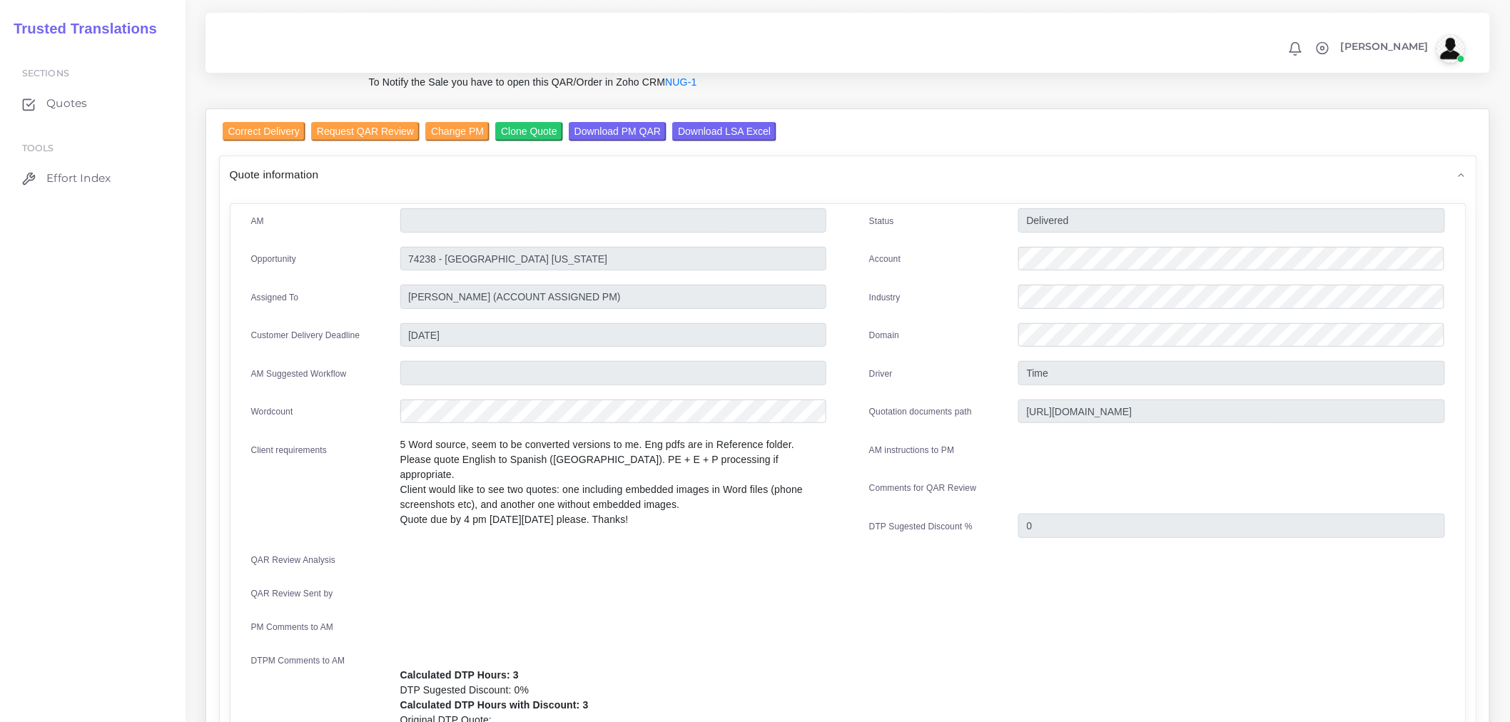 The width and height of the screenshot is (1510, 722). What do you see at coordinates (305, 335) in the screenshot?
I see `label: Customer Delivery Deadline` at bounding box center [305, 335].